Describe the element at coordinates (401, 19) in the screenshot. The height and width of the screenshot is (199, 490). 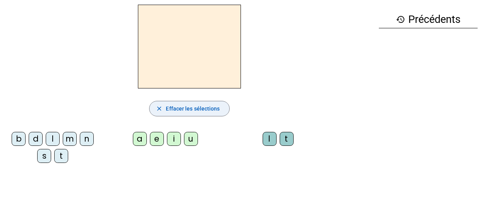
I see `mat-icon: history` at that location.